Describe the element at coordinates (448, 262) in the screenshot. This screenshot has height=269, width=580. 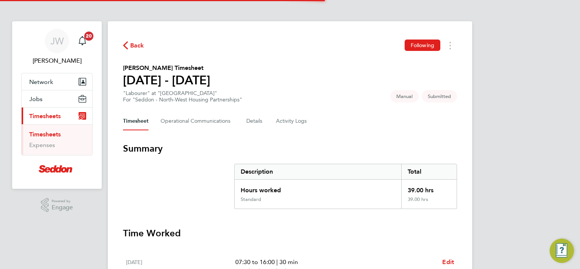
I see `a: Edit` at that location.